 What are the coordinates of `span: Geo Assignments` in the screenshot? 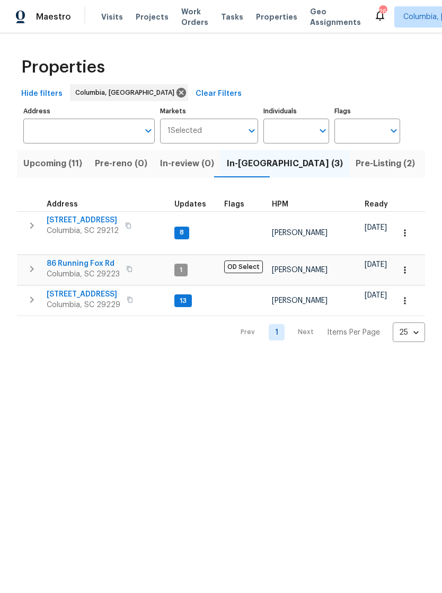 It's located at (335, 17).